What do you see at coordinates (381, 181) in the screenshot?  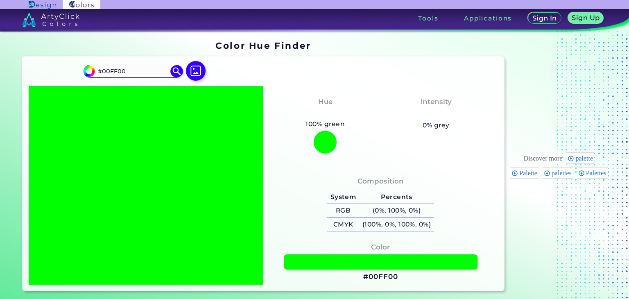 I see `h4: Composition` at bounding box center [381, 181].